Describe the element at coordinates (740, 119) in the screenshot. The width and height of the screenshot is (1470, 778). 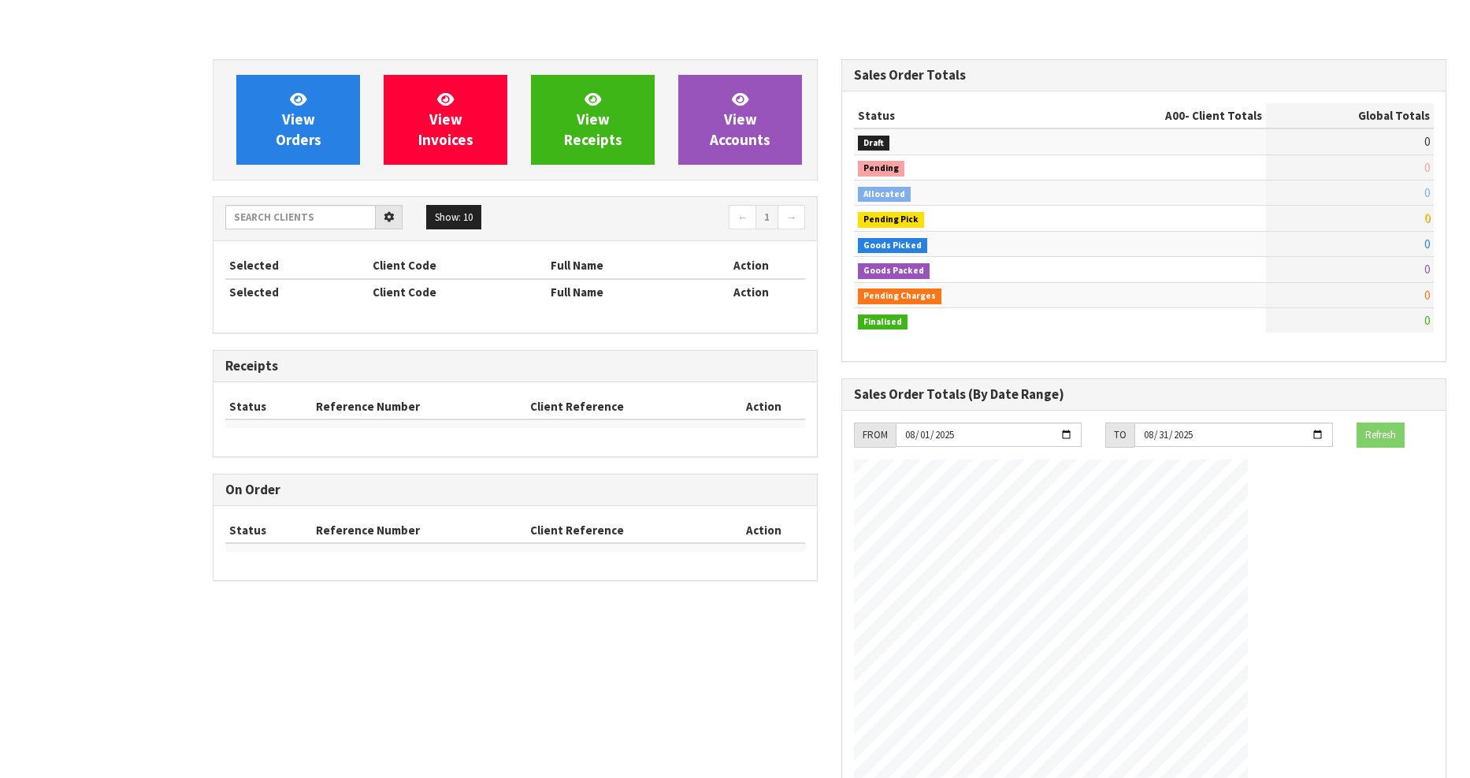
I see `span: View Accounts` at that location.